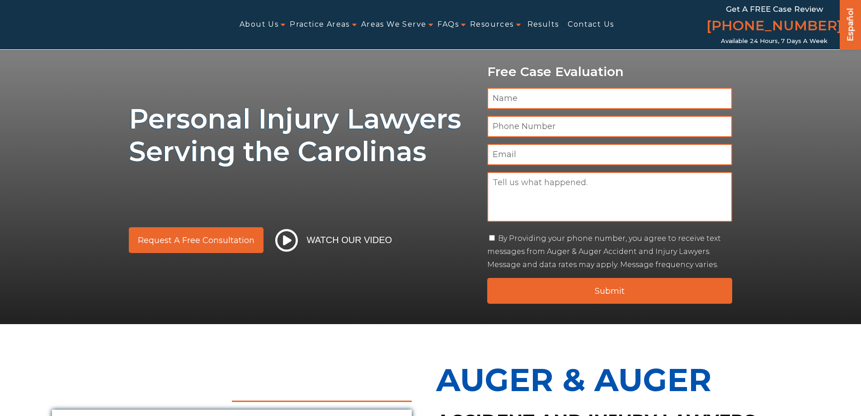  What do you see at coordinates (610, 98) in the screenshot?
I see `input: Name` at bounding box center [610, 98].